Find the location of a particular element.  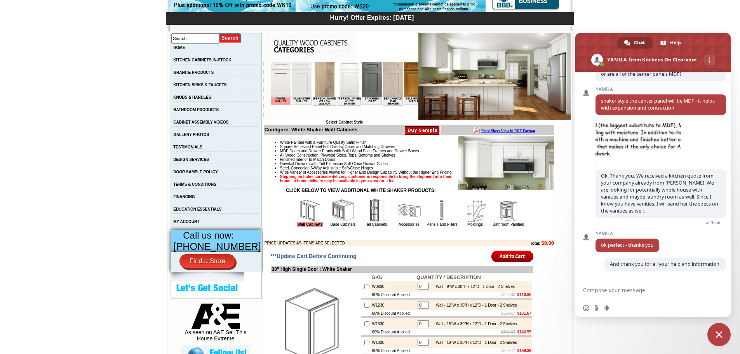

div: Close chat is located at coordinates (719, 335).